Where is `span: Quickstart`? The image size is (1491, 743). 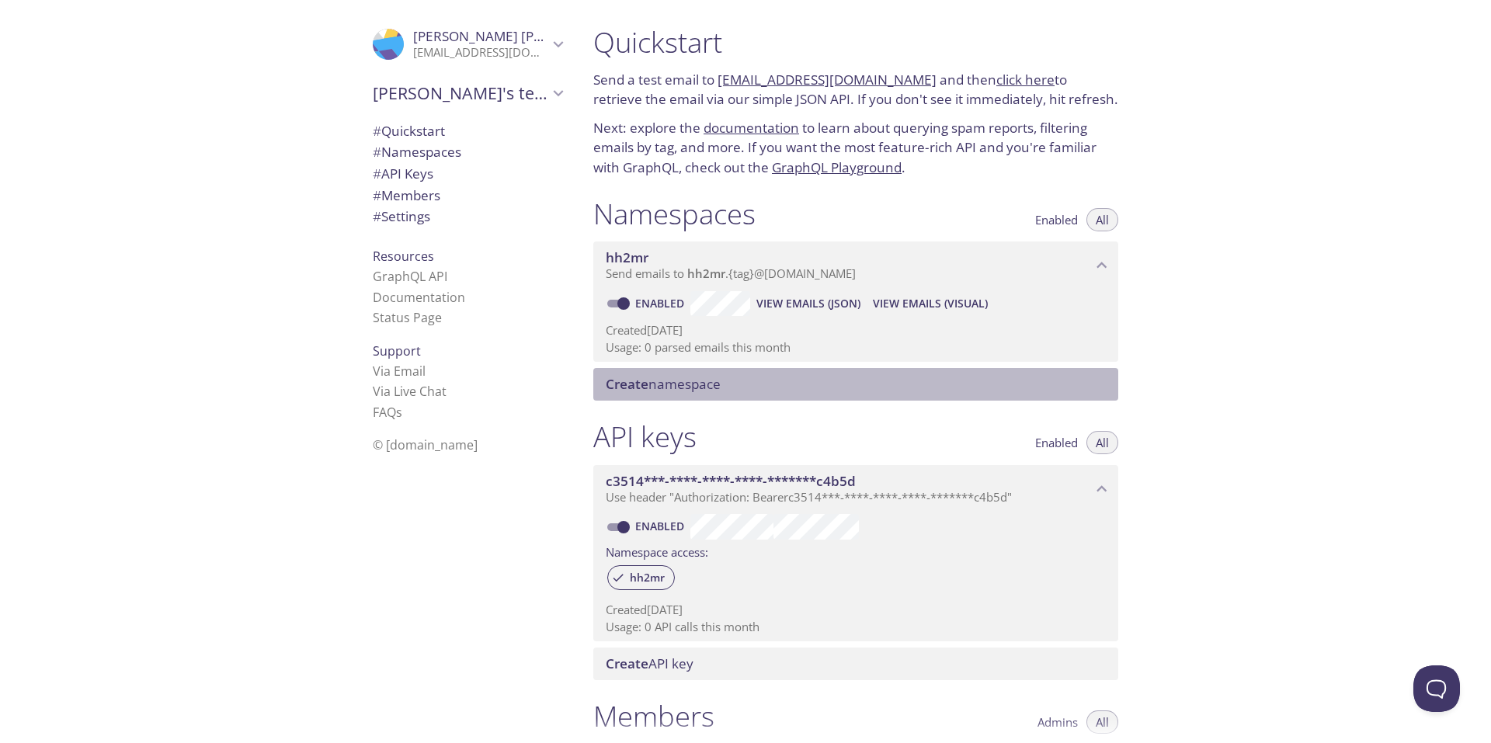 span: Quickstart is located at coordinates (409, 130).